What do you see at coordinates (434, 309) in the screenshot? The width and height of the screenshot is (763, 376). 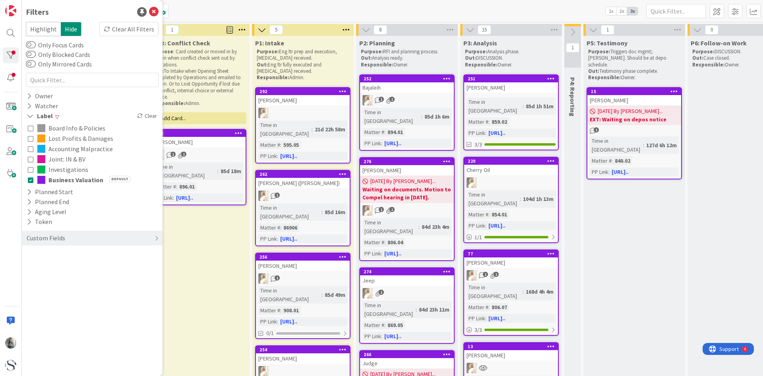 I see `div: 84d 23h 11m` at bounding box center [434, 309].